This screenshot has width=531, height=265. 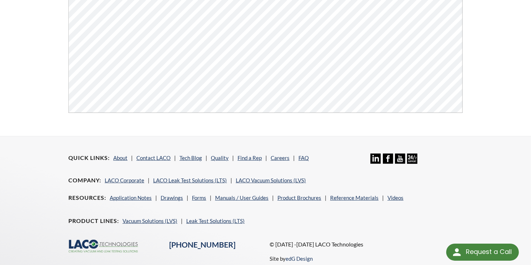 What do you see at coordinates (299, 198) in the screenshot?
I see `a: Product Brochures` at bounding box center [299, 198].